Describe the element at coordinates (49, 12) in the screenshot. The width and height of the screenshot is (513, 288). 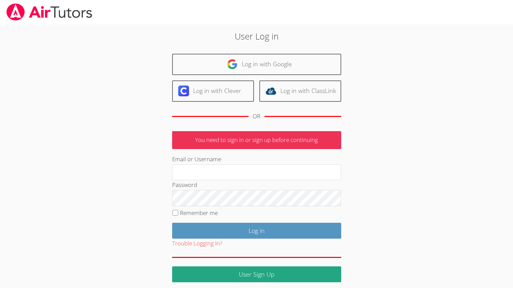
I see `img: airtutors_banner-c4298cdbf04f3fff15de1276eac7730deb9818008684d7c2e4769d2f7ddbe033.png` at that location.